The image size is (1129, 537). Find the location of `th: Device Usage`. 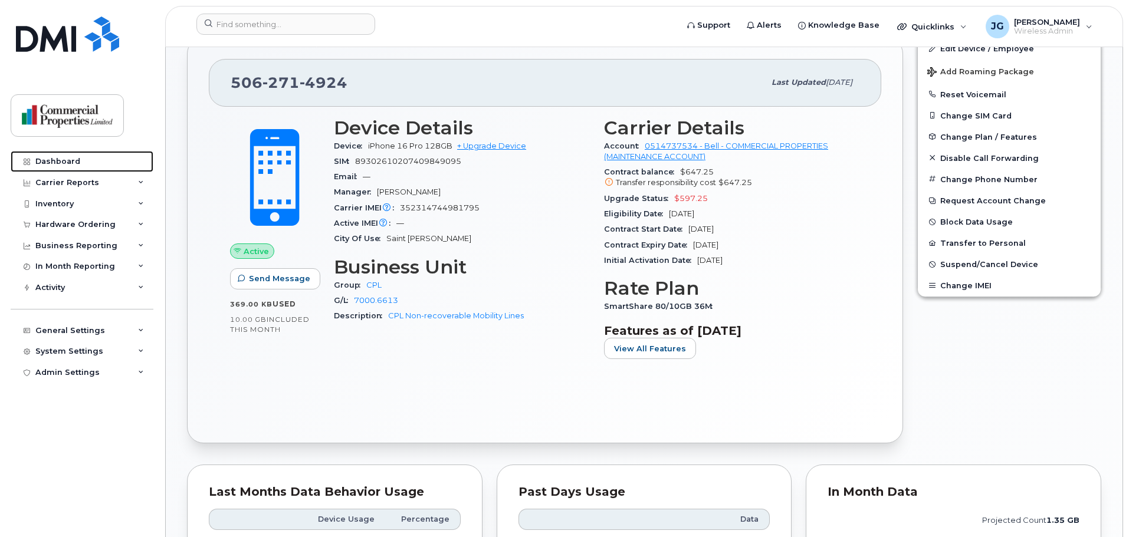

th: Device Usage is located at coordinates (343, 520).